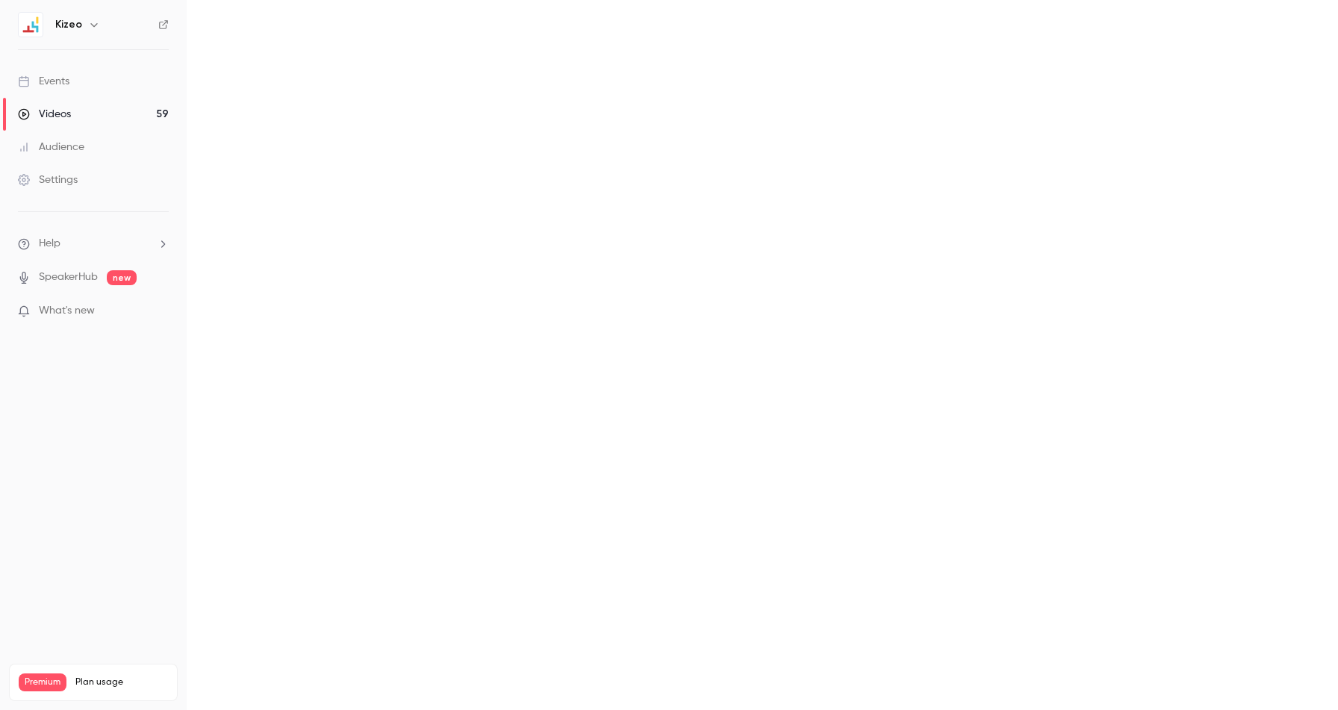 This screenshot has height=710, width=1338. I want to click on li: help-dropdown-opener, so click(93, 243).